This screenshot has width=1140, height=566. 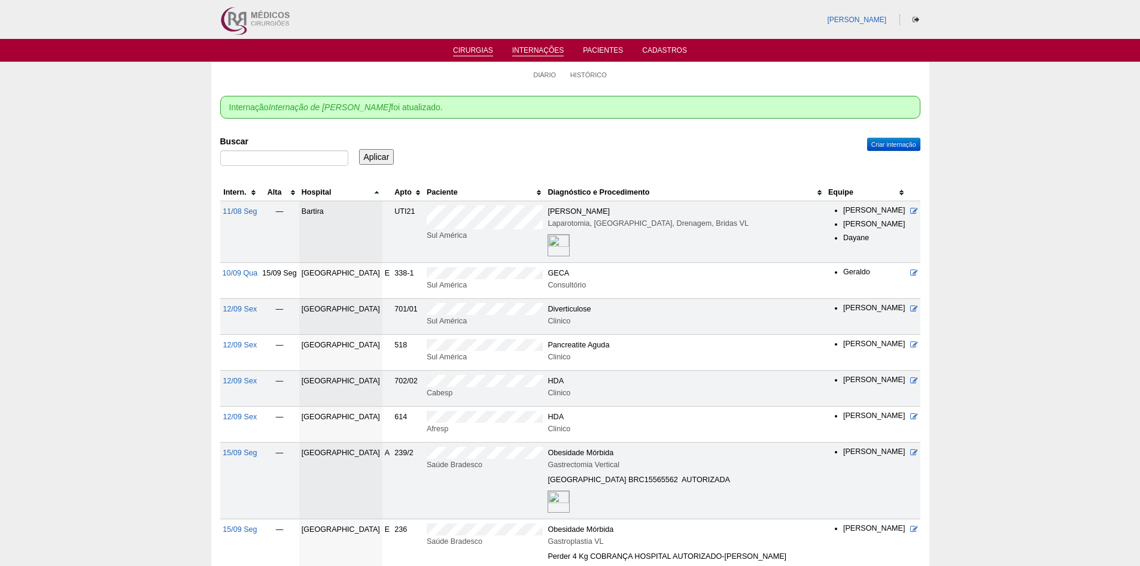 I want to click on td: E, so click(x=387, y=281).